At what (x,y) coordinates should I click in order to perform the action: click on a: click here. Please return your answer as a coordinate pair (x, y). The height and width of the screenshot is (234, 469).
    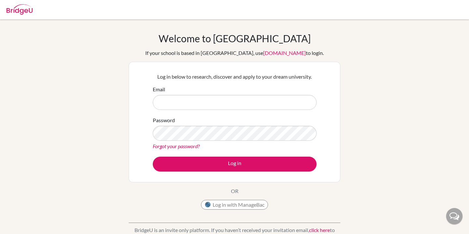
    Looking at the image, I should click on (319, 230).